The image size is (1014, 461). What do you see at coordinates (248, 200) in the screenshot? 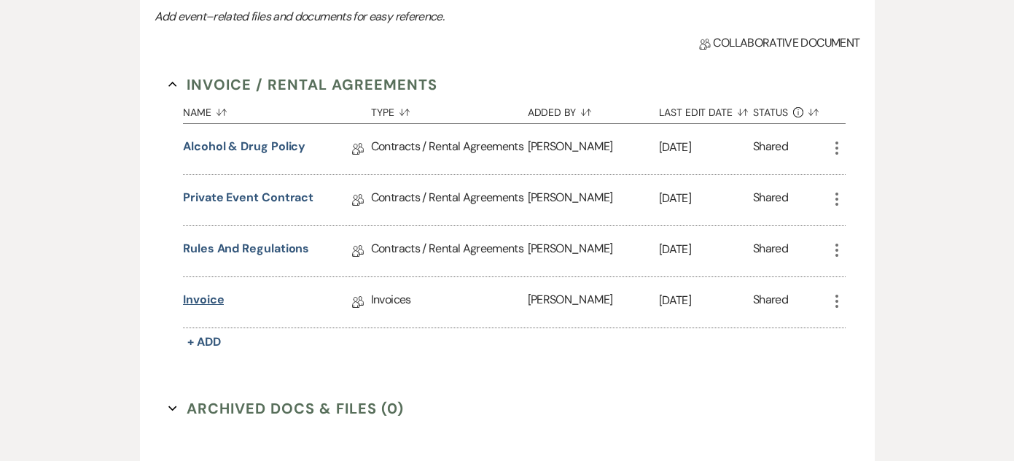
I see `a: Private Event Contract` at bounding box center [248, 200].